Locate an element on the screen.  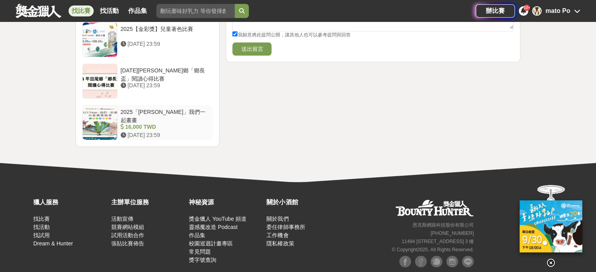
a: 工作機會 is located at coordinates (277, 235).